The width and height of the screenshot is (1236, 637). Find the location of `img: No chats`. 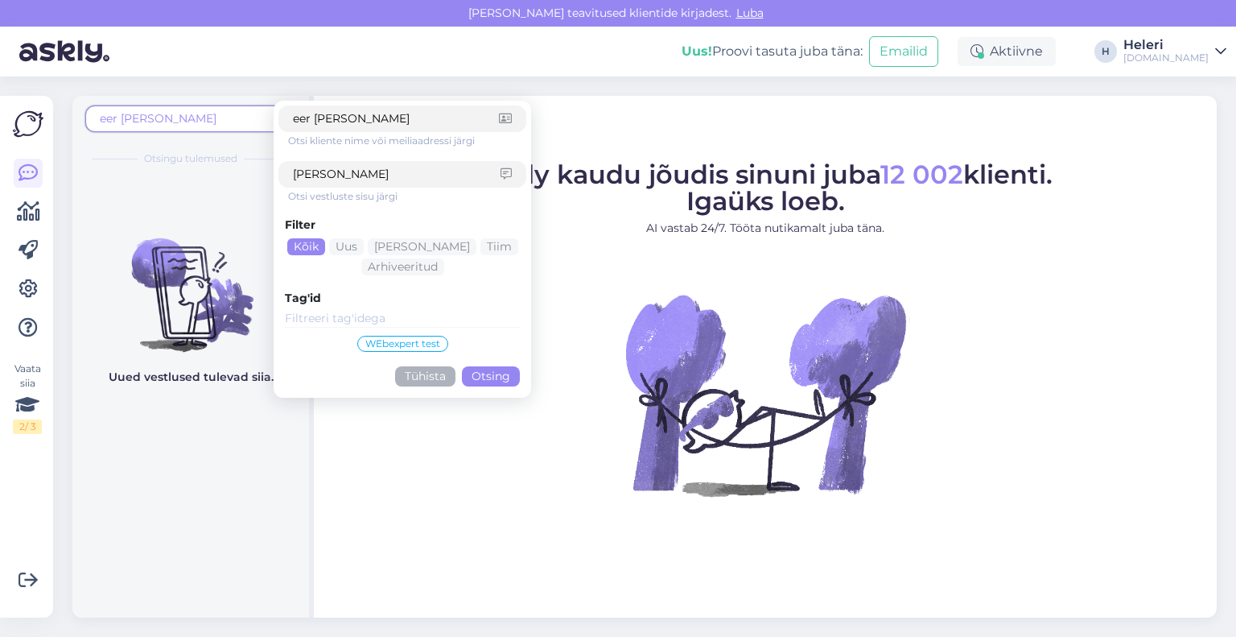

img: No chats is located at coordinates (191, 282).